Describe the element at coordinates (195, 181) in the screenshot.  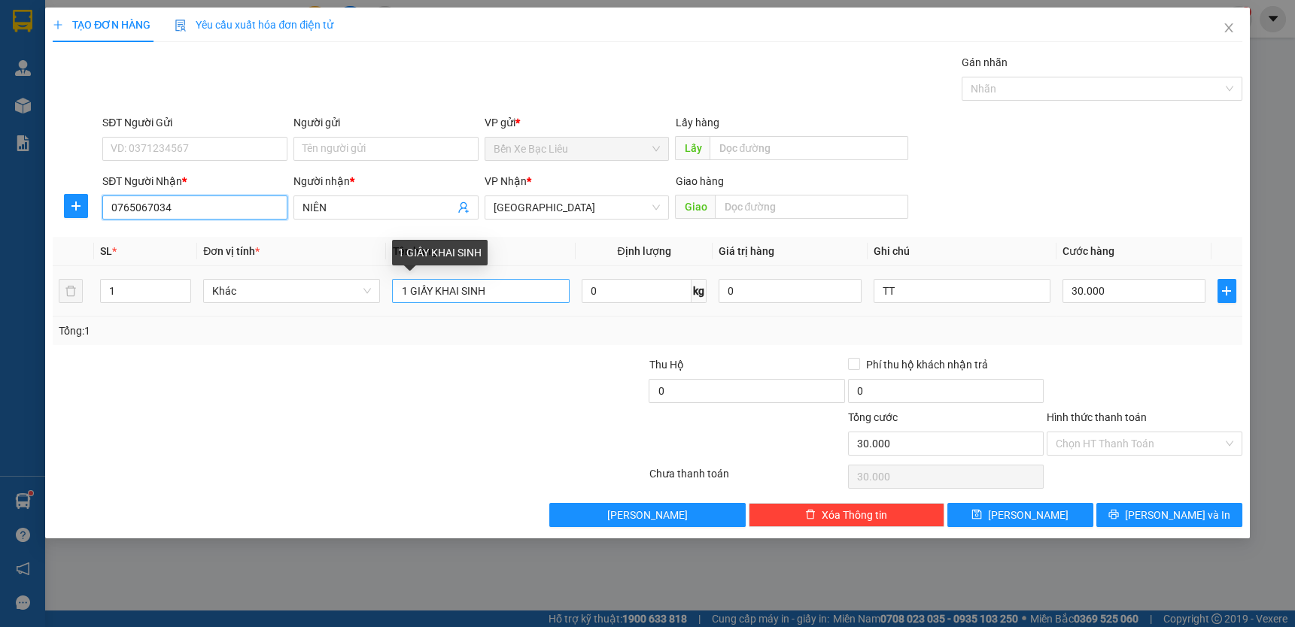
I see `div: SĐT Người Nhận` at that location.